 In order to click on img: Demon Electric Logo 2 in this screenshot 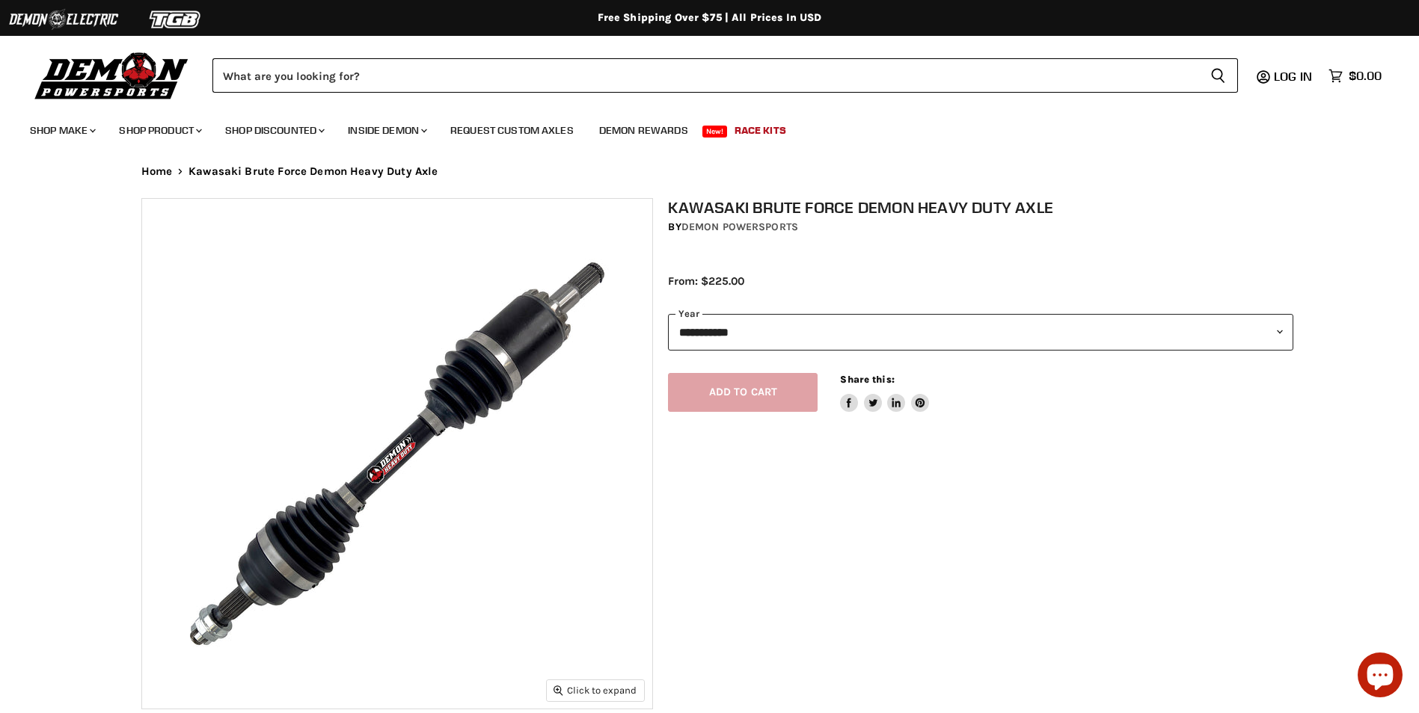, I will do `click(64, 19)`.